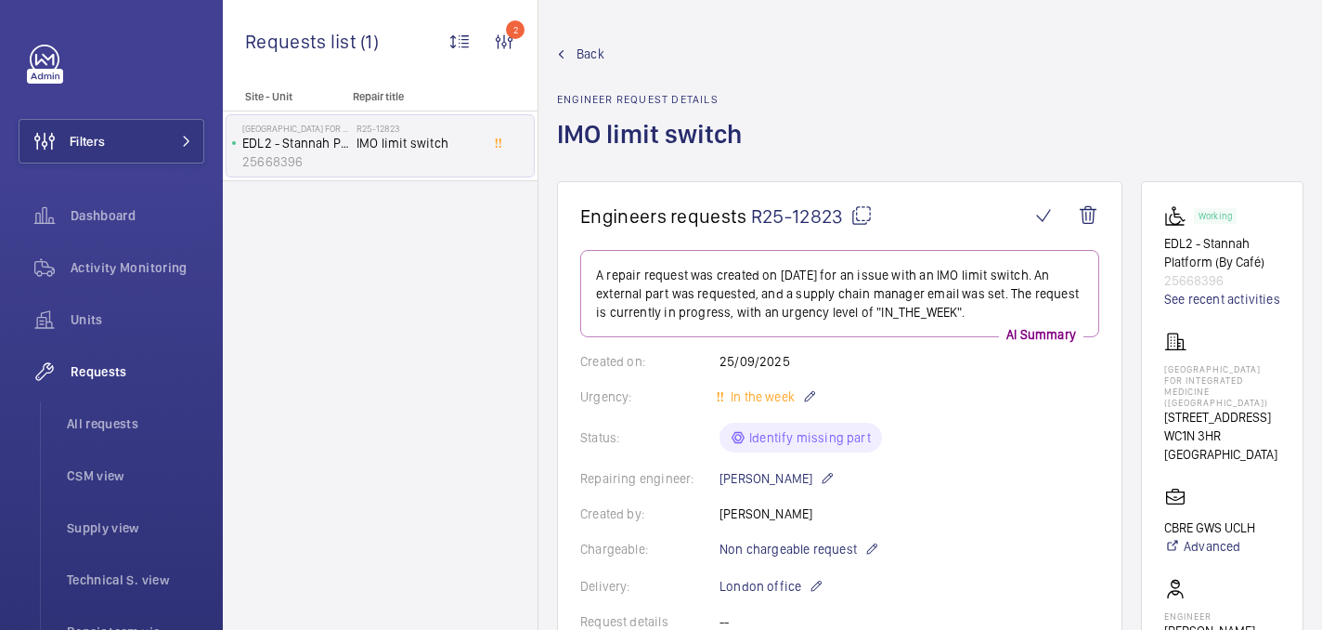  What do you see at coordinates (137, 215) in the screenshot?
I see `span: Dashboard` at bounding box center [137, 215].